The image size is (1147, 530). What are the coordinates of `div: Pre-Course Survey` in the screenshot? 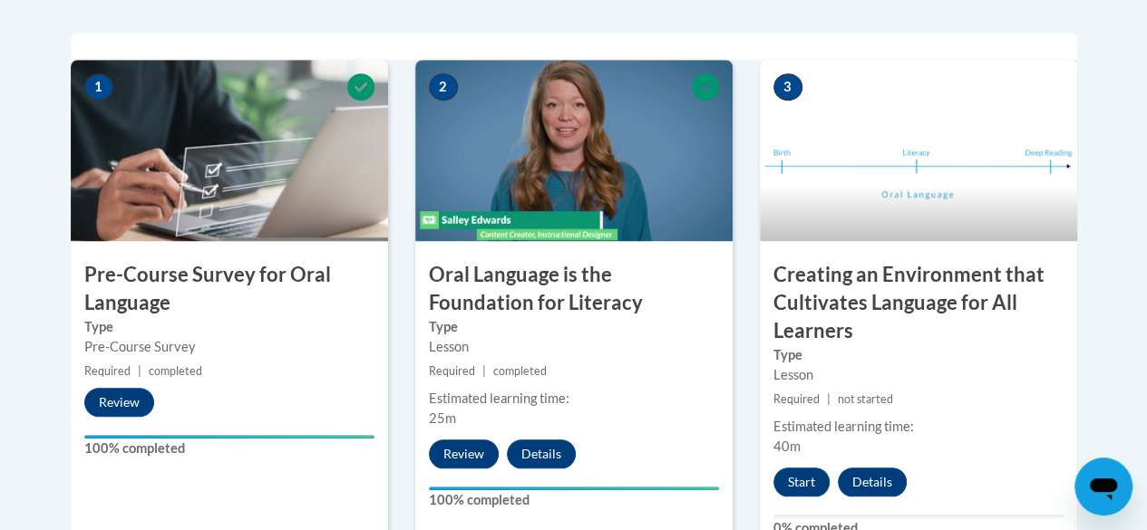 It's located at (229, 347).